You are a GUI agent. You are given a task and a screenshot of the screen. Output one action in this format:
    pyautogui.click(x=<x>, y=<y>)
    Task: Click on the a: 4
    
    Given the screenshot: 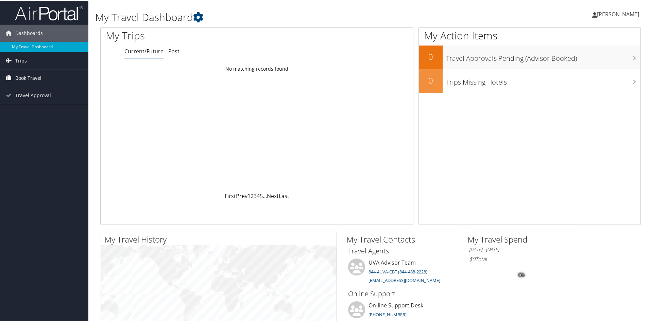 What is the action you would take?
    pyautogui.click(x=258, y=195)
    